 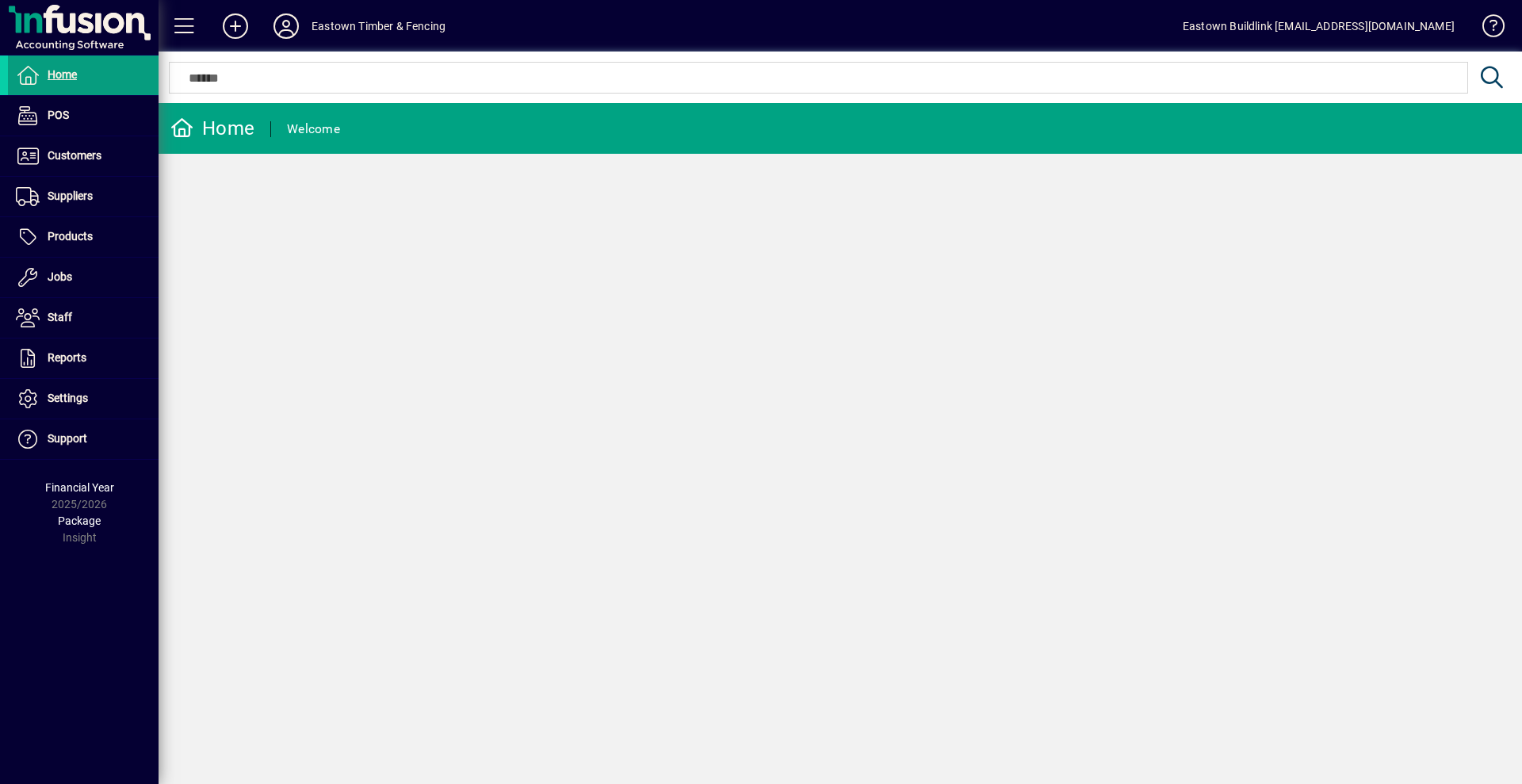 I want to click on button: Add, so click(x=236, y=26).